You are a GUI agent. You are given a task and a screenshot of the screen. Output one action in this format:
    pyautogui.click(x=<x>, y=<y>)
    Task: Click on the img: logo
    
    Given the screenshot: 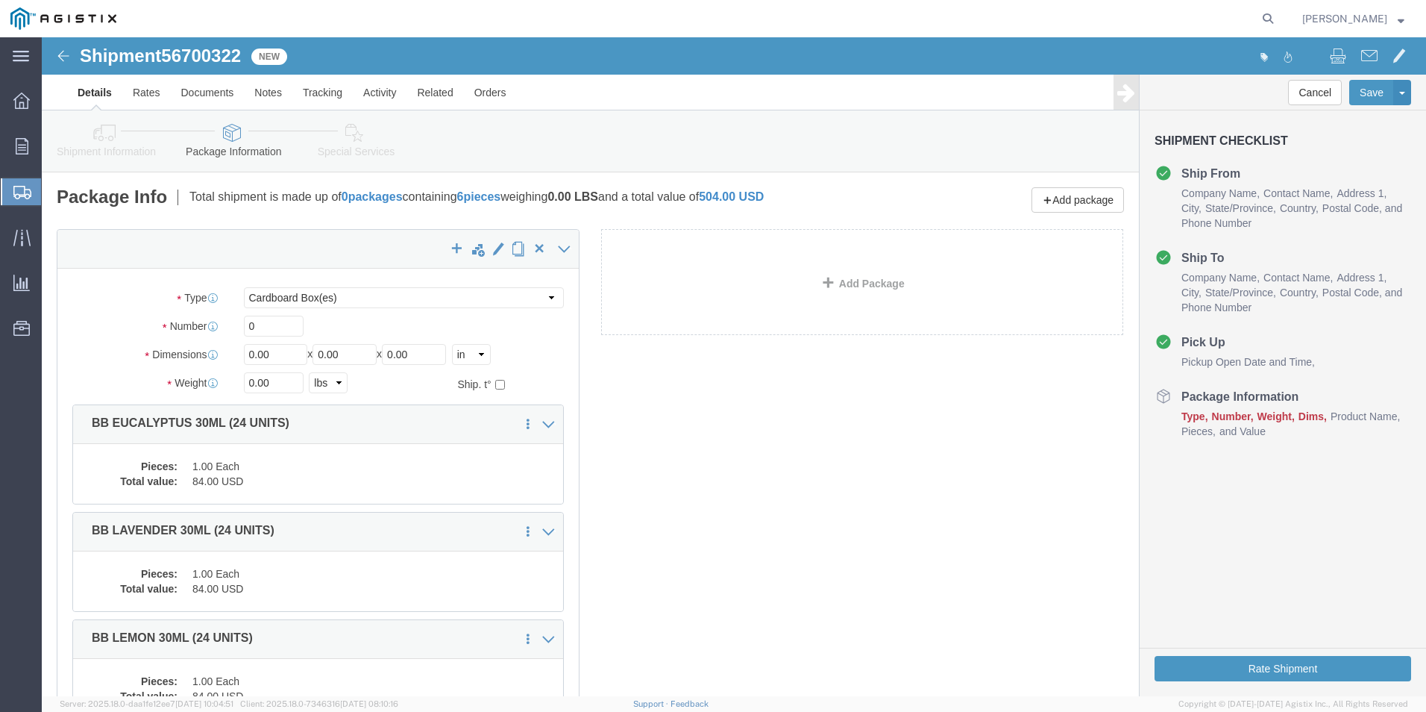 What is the action you would take?
    pyautogui.click(x=63, y=19)
    